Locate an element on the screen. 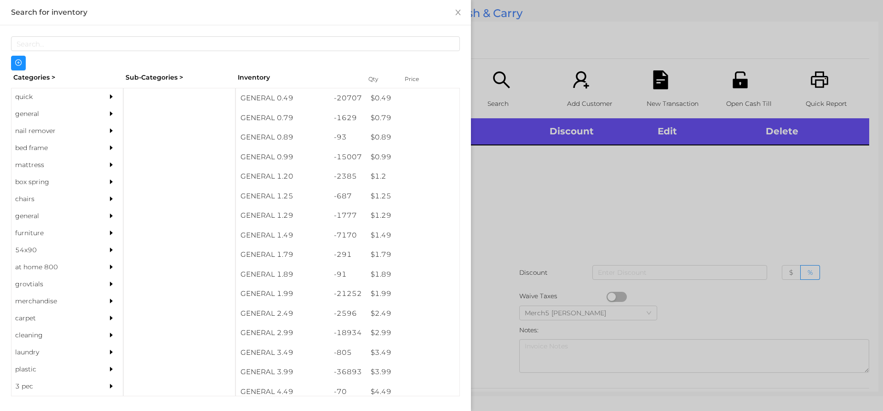  div: -1629 is located at coordinates (348, 118).